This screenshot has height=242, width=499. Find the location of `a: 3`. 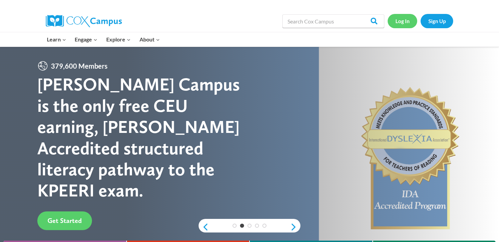

a: 3 is located at coordinates (250, 226).